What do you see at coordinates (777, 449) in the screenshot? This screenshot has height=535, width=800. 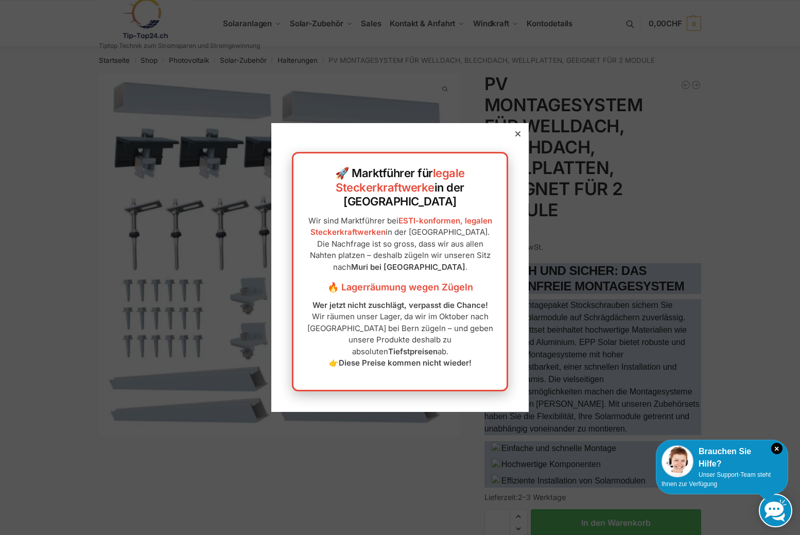 I see `i: Schließen` at bounding box center [777, 449].